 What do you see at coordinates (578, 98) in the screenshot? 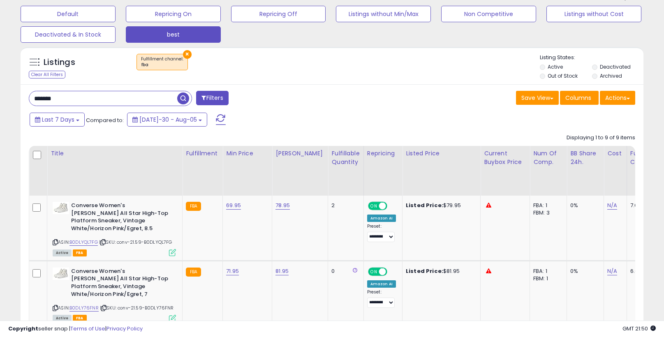
I see `span: Columns` at bounding box center [578, 98].